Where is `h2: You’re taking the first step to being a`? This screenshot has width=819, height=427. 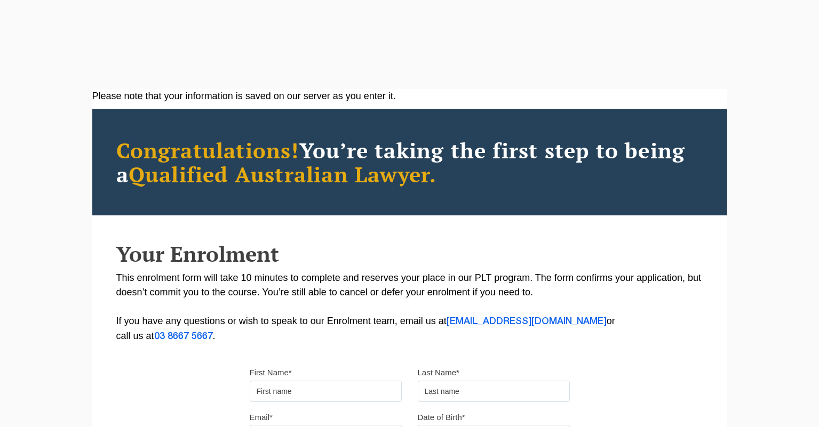
h2: You’re taking the first step to being a is located at coordinates (410, 162).